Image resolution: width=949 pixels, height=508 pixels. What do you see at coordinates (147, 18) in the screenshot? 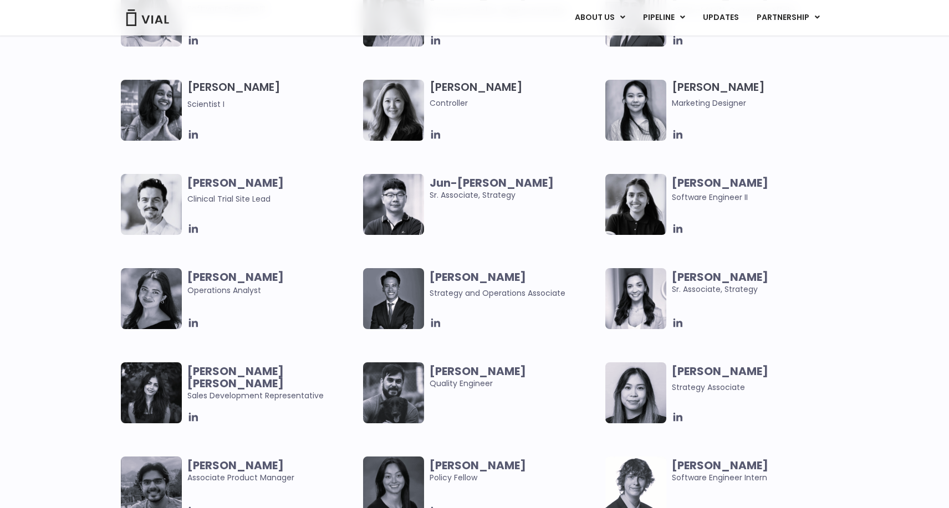
I see `img: Vial Logo` at bounding box center [147, 18].